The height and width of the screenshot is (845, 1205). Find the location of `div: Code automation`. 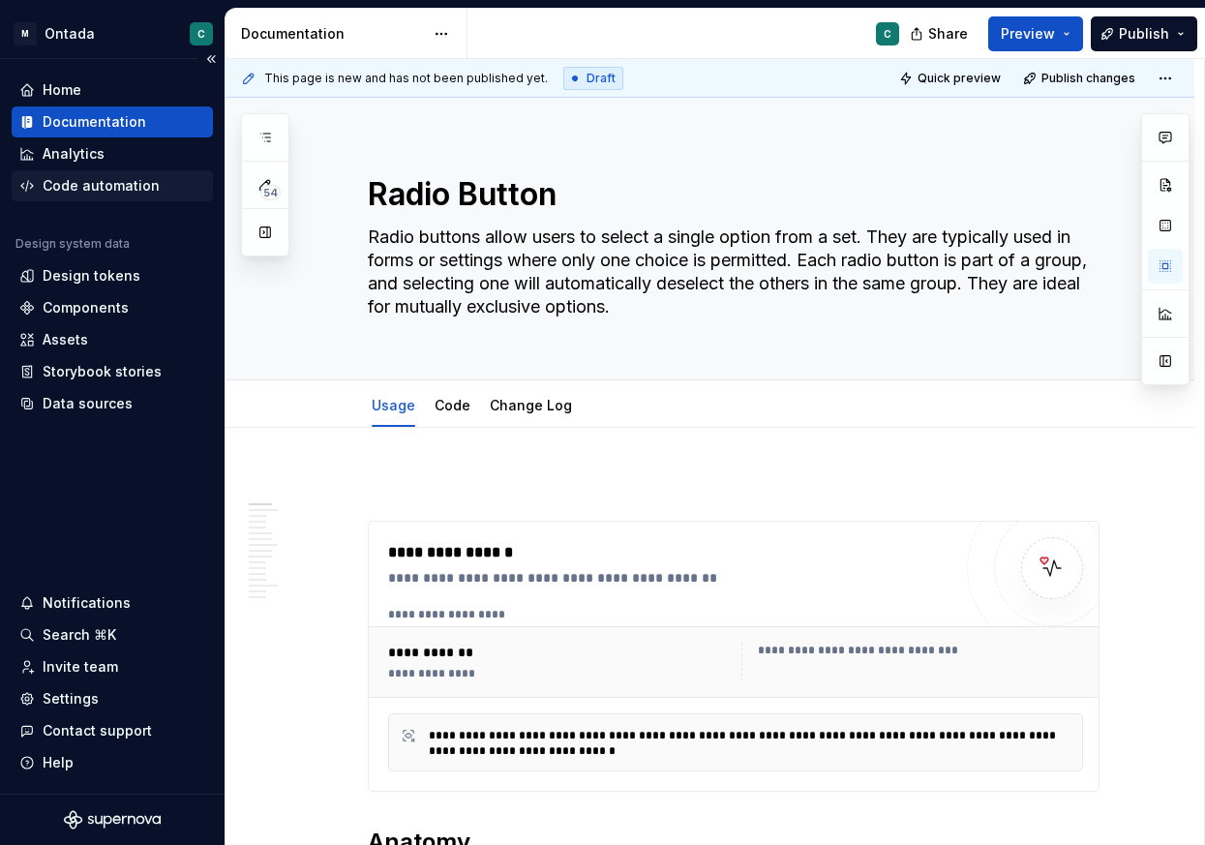

div: Code automation is located at coordinates (101, 186).